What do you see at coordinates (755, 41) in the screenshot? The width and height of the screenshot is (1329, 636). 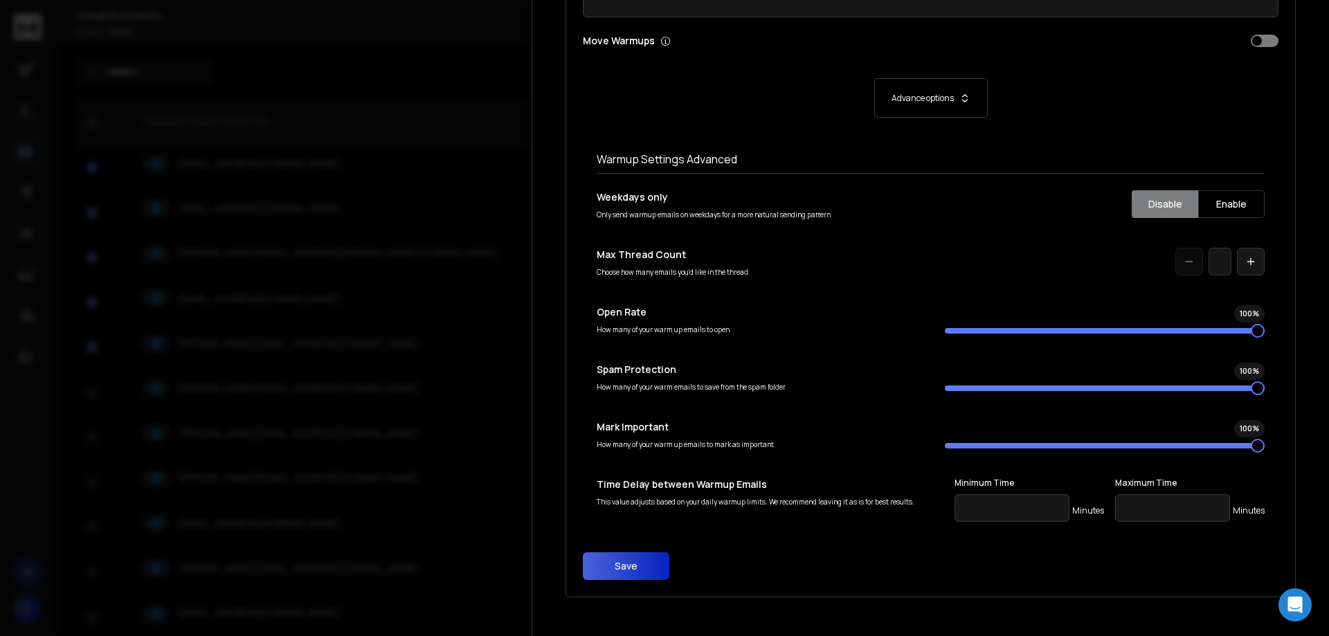 I see `p: Move Warmups` at bounding box center [755, 41].